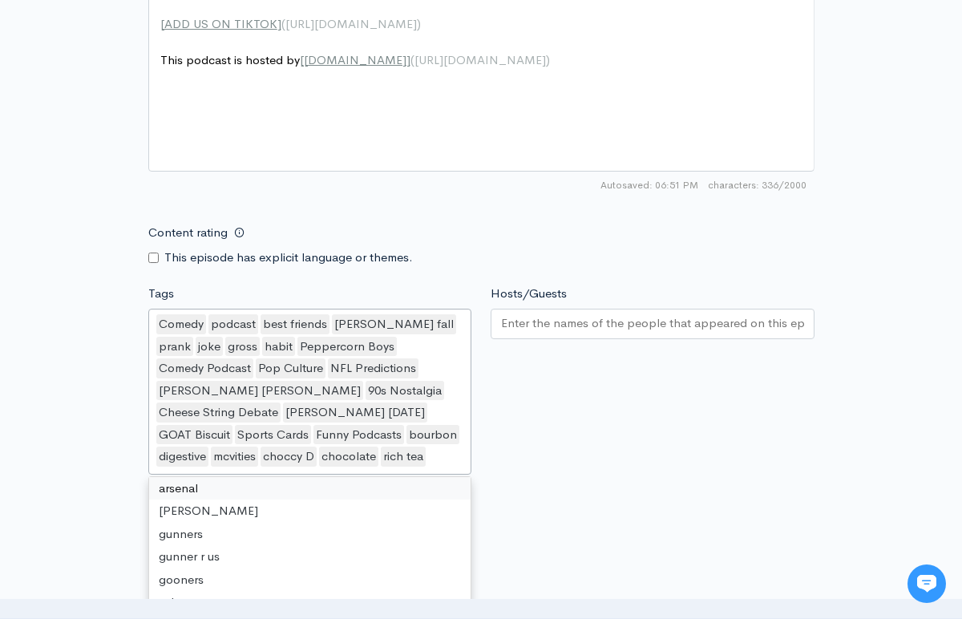  I want to click on span: Autosaved: 06:51 PM, so click(649, 185).